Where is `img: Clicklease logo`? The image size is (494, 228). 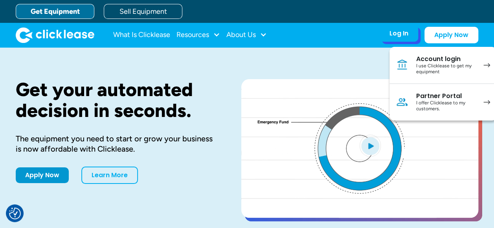 img: Clicklease logo is located at coordinates (55, 35).